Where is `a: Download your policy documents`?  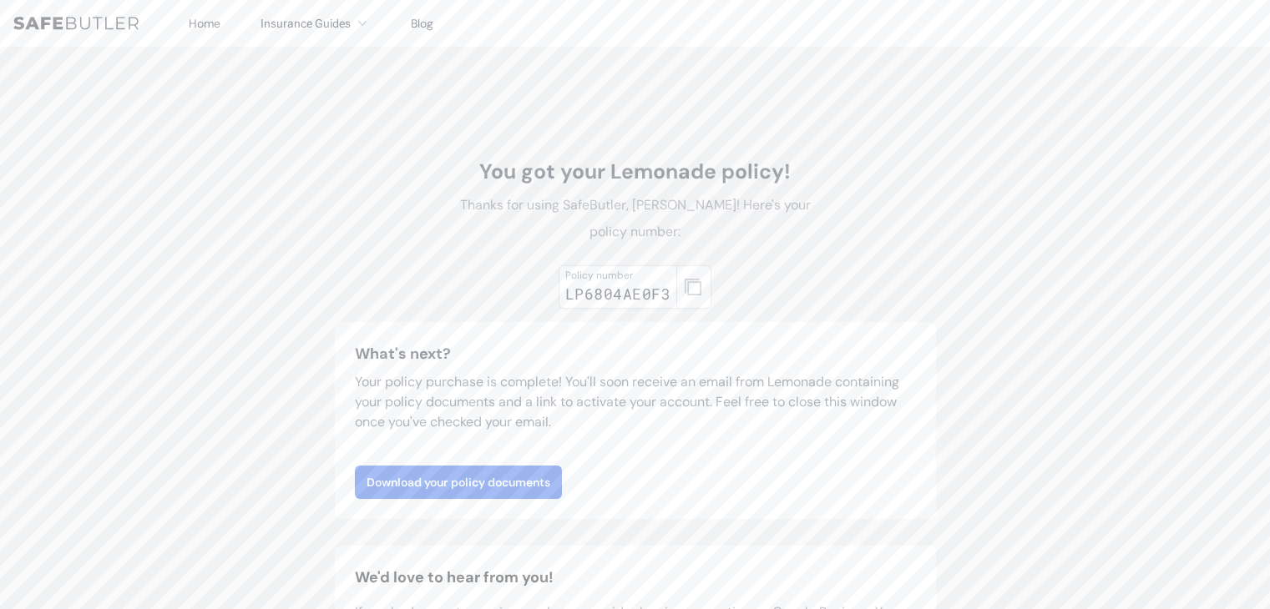 a: Download your policy documents is located at coordinates (458, 482).